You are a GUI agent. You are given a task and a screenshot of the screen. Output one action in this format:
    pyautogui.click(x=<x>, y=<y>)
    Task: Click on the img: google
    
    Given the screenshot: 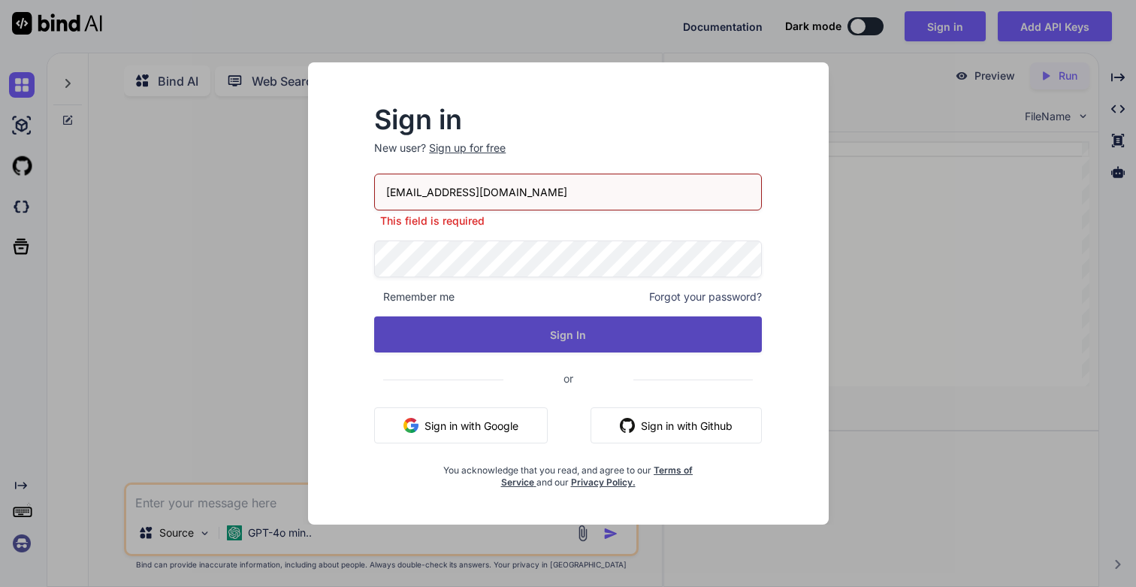 What is the action you would take?
    pyautogui.click(x=411, y=425)
    